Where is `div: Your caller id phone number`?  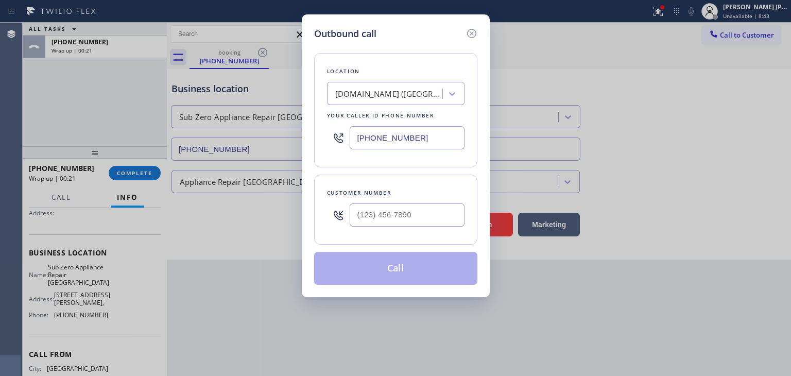 div: Your caller id phone number is located at coordinates (395, 115).